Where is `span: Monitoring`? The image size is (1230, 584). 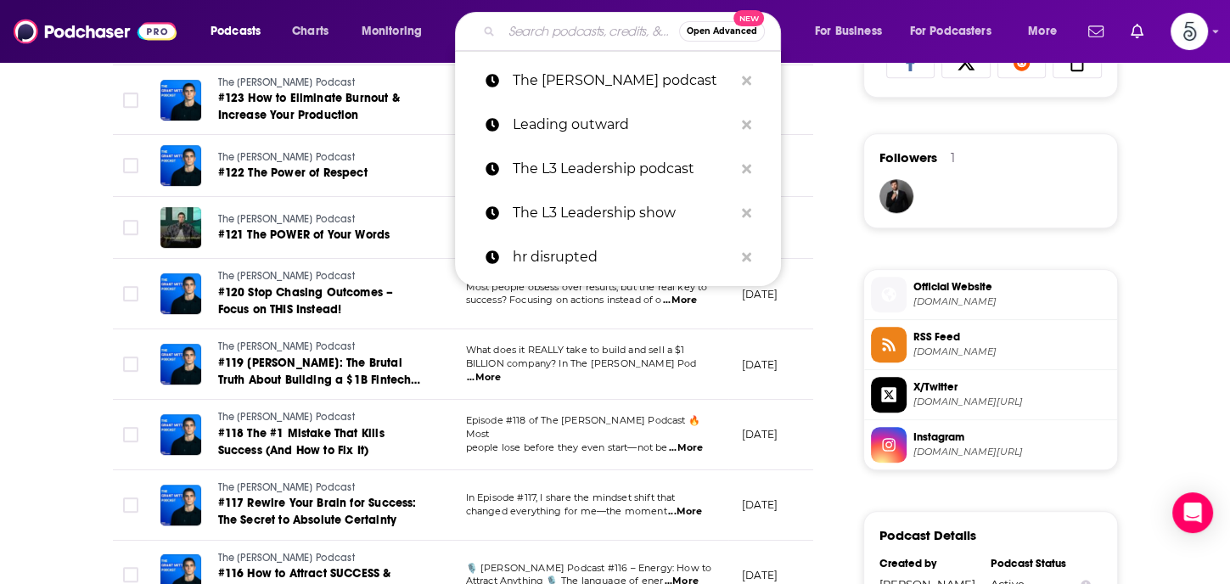
span: Monitoring is located at coordinates (391, 31).